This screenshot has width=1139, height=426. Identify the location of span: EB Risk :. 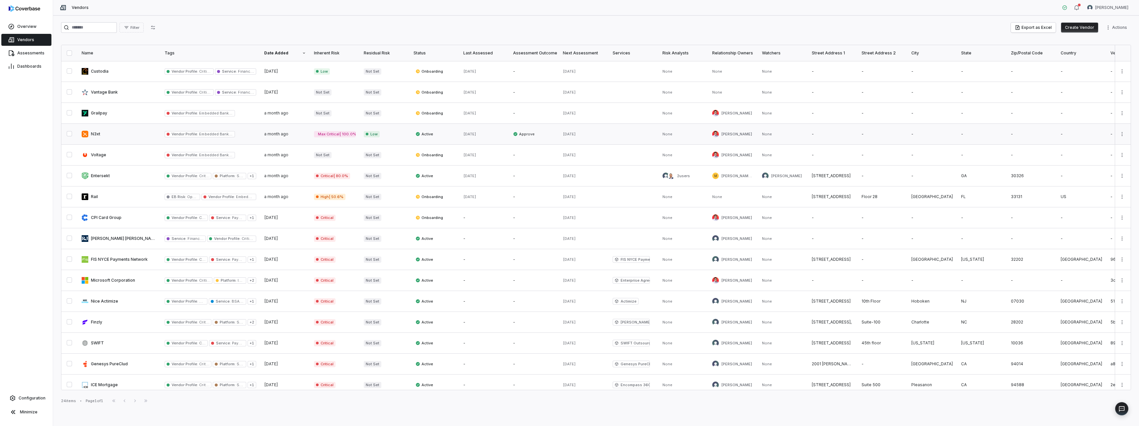
(179, 197).